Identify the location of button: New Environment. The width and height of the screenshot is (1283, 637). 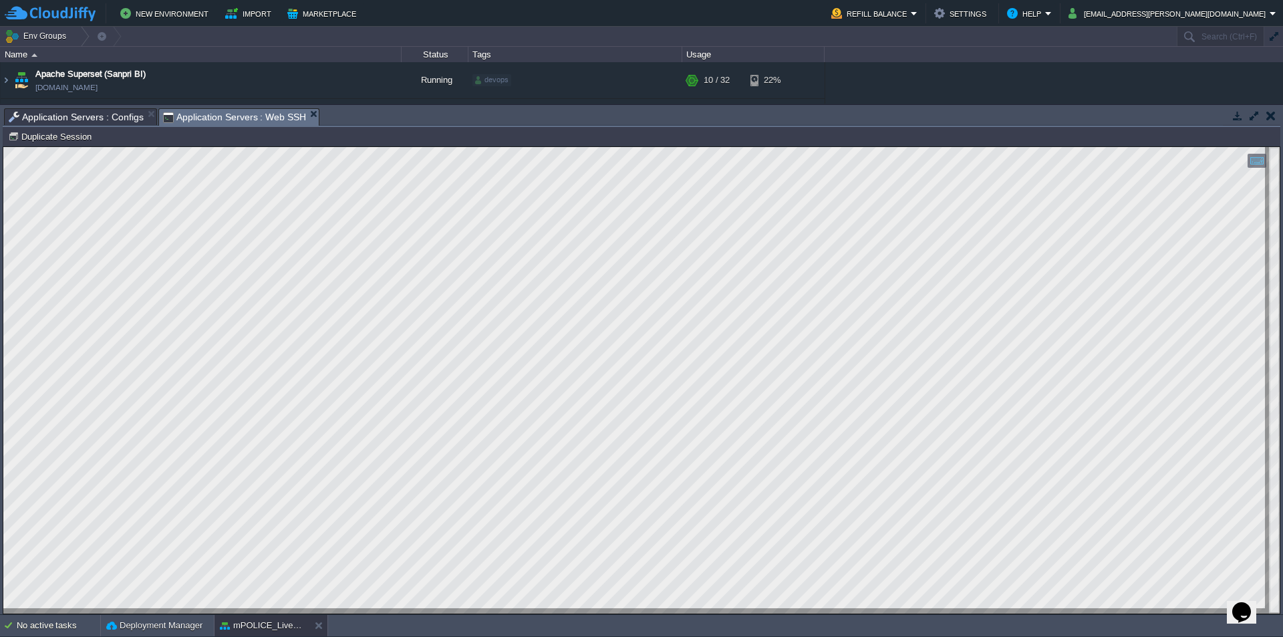
(166, 13).